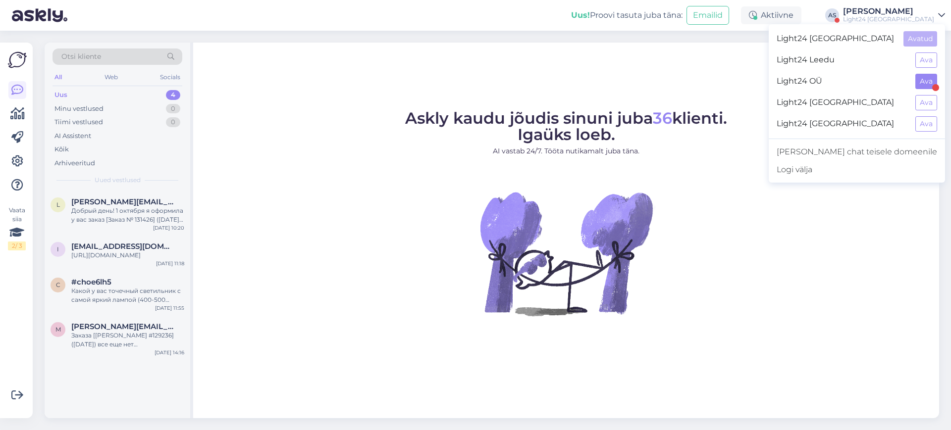 The height and width of the screenshot is (430, 951). Describe the element at coordinates (123, 327) in the screenshot. I see `span: mara.sosare@balticmonitor.com` at that location.